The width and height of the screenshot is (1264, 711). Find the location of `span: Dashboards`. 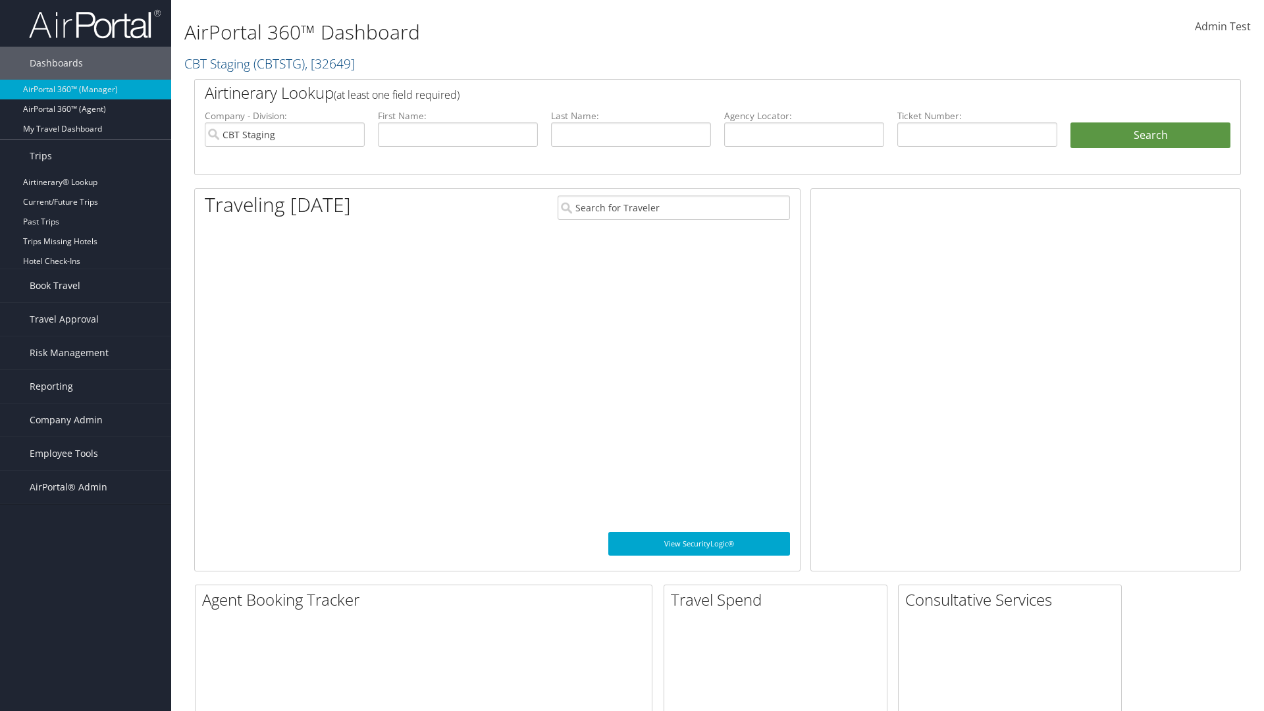

span: Dashboards is located at coordinates (56, 63).